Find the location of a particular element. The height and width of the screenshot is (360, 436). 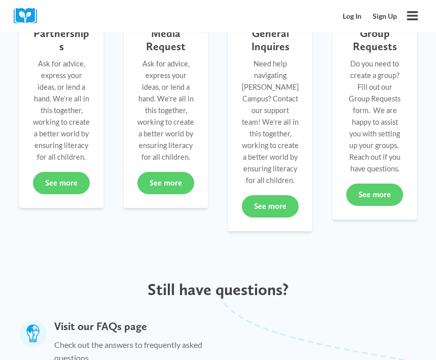

a: Visit our FAQs page is located at coordinates (100, 327).